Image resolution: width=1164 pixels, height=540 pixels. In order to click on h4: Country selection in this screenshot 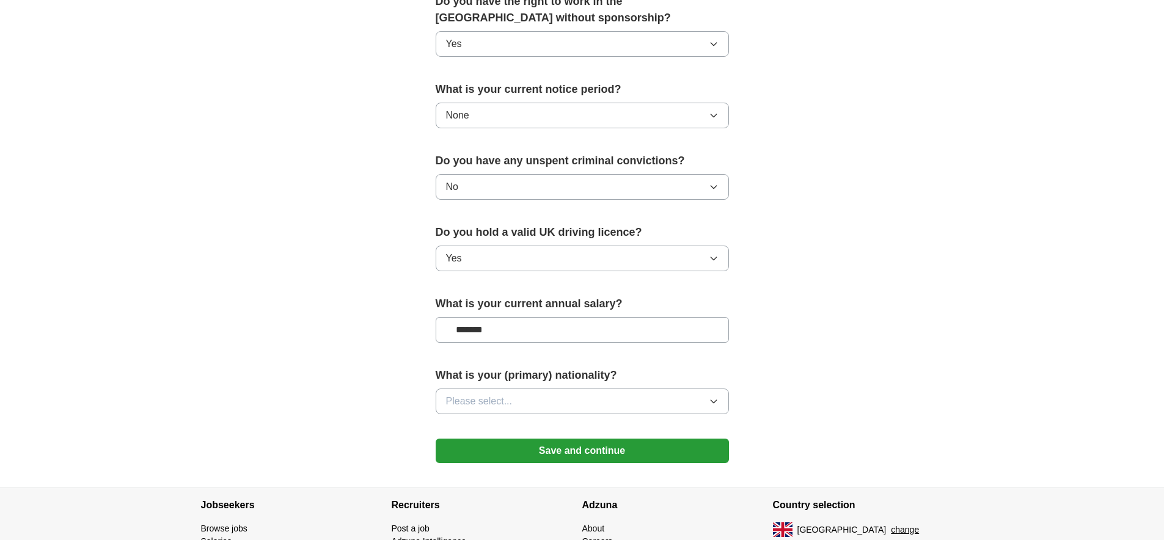, I will do `click(868, 505)`.